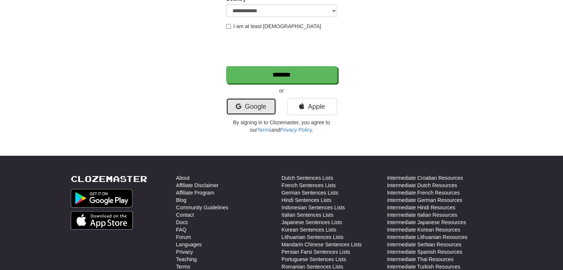 Image resolution: width=563 pixels, height=270 pixels. What do you see at coordinates (102, 221) in the screenshot?
I see `img: Get it on App Store` at bounding box center [102, 221].